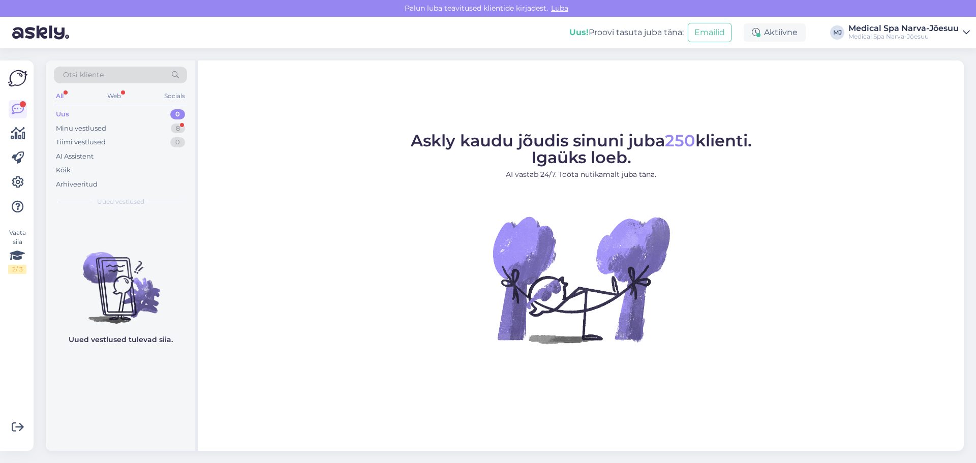  Describe the element at coordinates (83, 75) in the screenshot. I see `span: Otsi kliente` at that location.